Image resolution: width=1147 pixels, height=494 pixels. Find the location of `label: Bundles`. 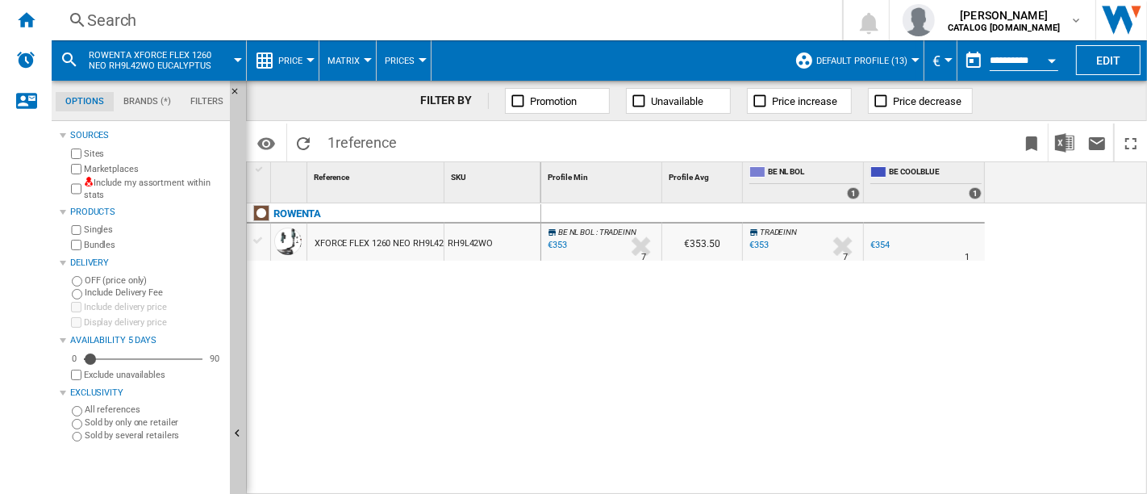

label: Bundles is located at coordinates (153, 244).